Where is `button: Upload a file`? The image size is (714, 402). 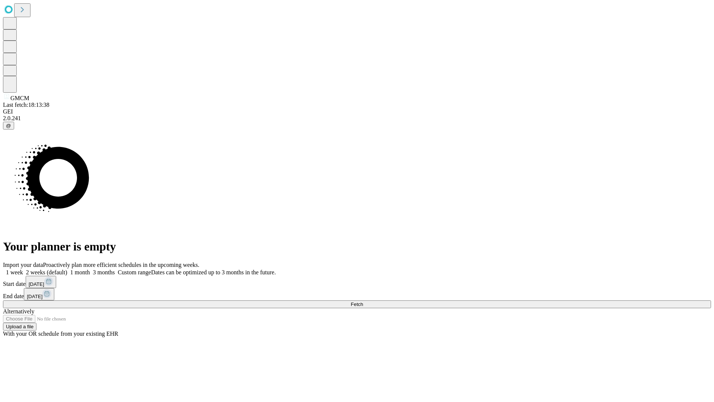 button: Upload a file is located at coordinates (20, 326).